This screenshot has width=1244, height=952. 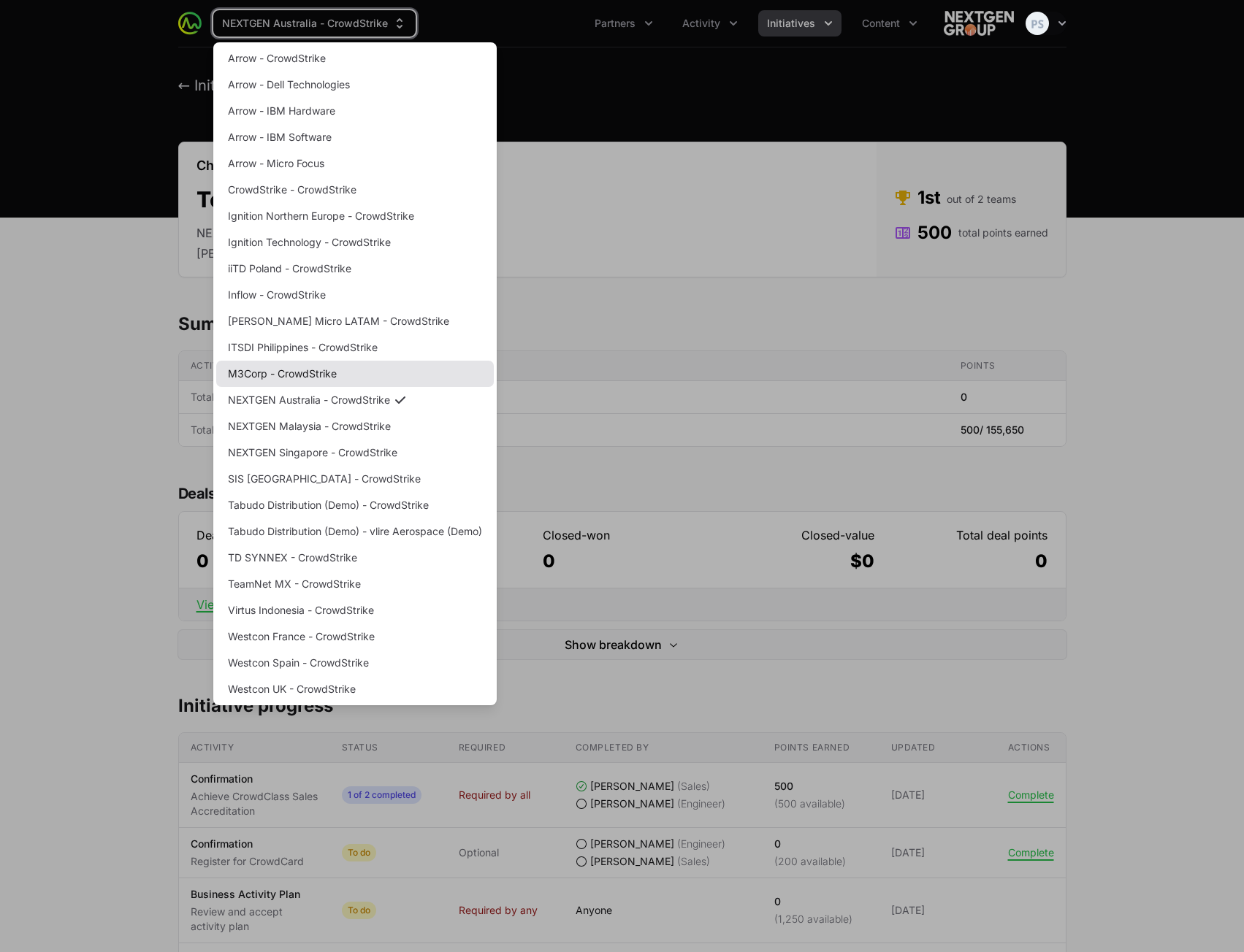 I want to click on a: Tabudo Distribution (Demo) - CrowdStrike, so click(x=355, y=505).